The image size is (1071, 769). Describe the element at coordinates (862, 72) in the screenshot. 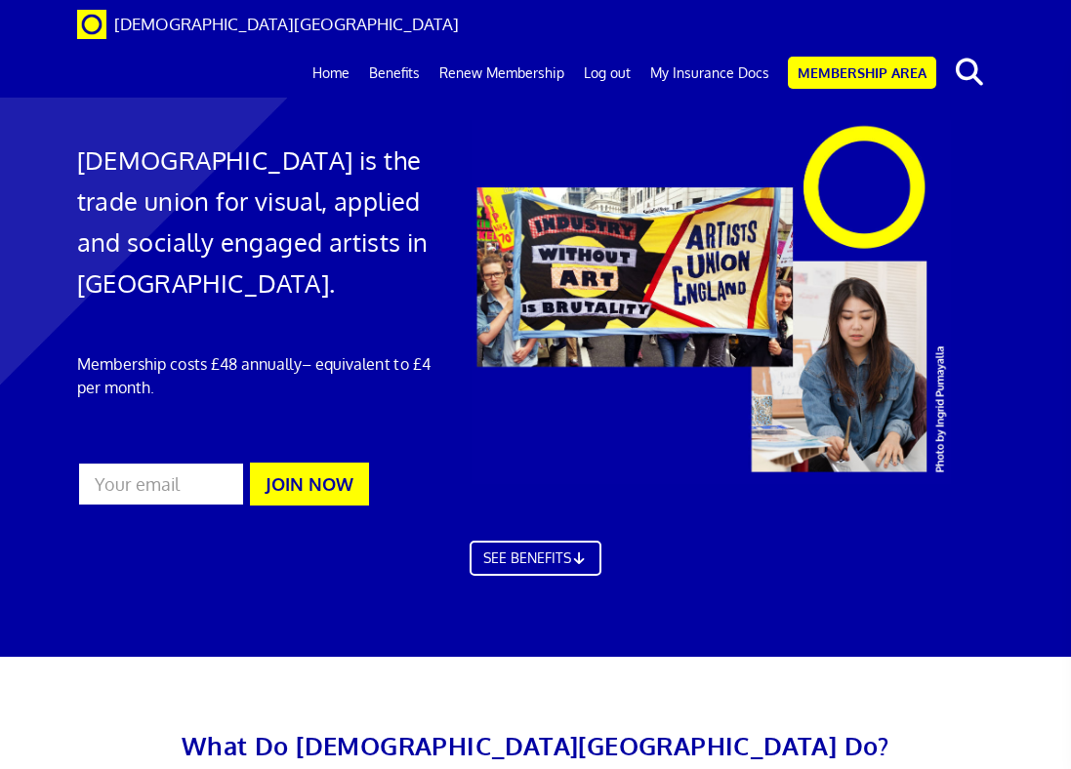

I see `a: Membership Area` at that location.